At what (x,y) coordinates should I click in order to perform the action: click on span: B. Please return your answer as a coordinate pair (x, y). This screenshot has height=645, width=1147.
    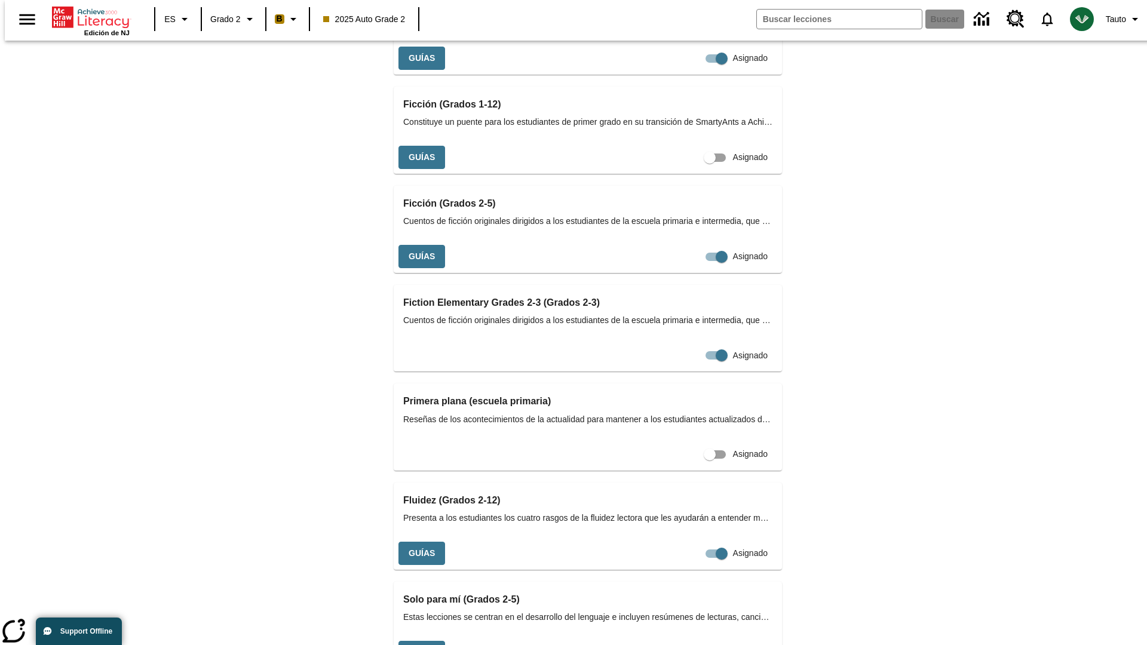
    Looking at the image, I should click on (280, 19).